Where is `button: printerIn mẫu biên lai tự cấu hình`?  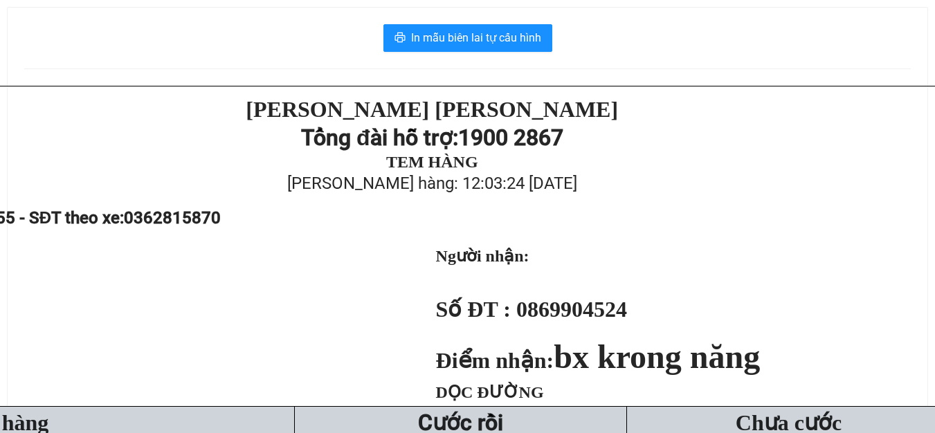 button: printerIn mẫu biên lai tự cấu hình is located at coordinates (468, 38).